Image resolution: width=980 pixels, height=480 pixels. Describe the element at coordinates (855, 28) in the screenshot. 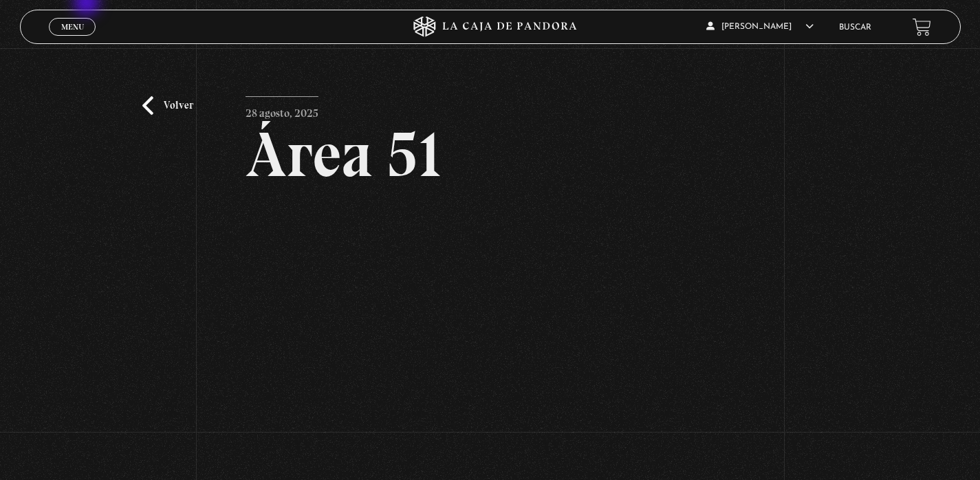

I see `a: Buscar` at that location.